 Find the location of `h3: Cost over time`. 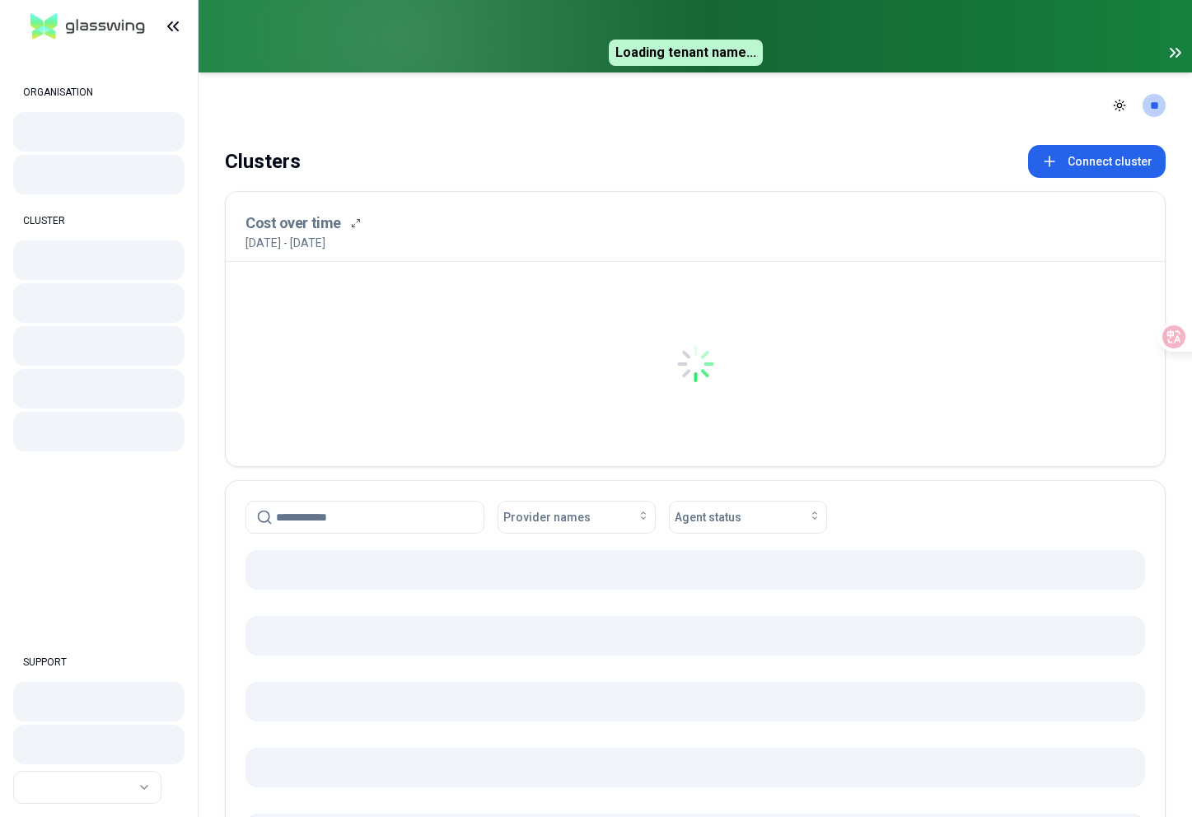

h3: Cost over time is located at coordinates (293, 223).